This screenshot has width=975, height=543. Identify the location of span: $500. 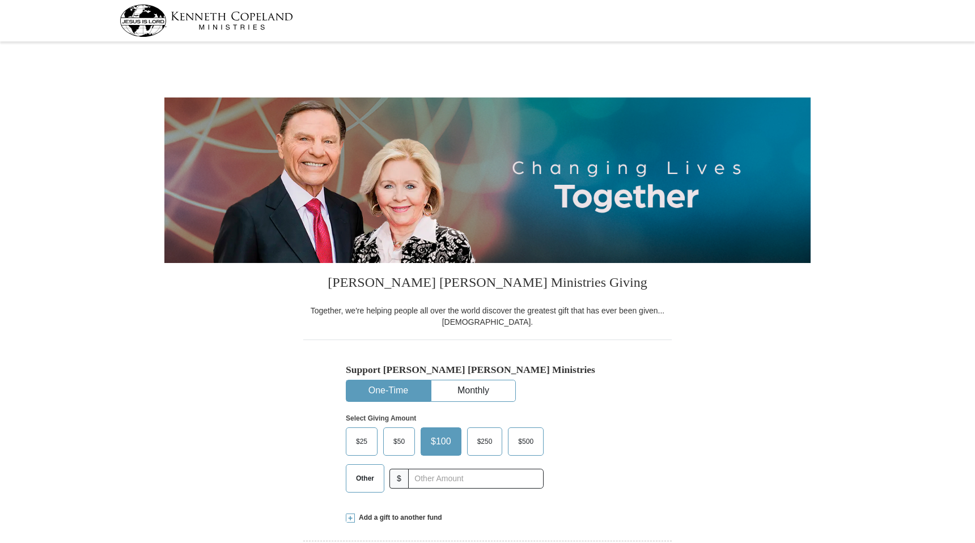
(526, 442).